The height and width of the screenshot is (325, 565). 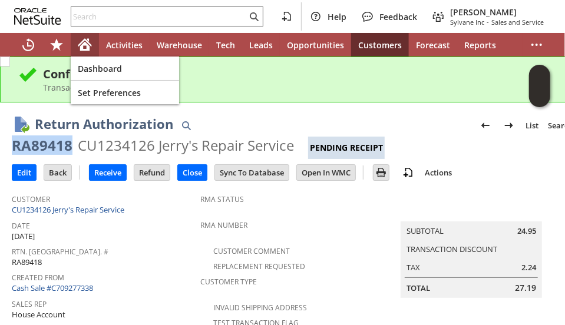 What do you see at coordinates (124, 45) in the screenshot?
I see `span: Activities` at bounding box center [124, 45].